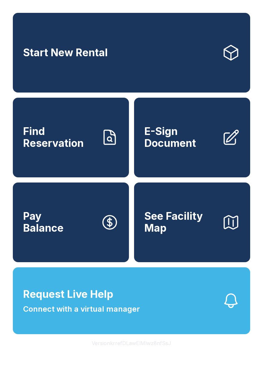  What do you see at coordinates (132, 301) in the screenshot?
I see `button: Request Live HelpConnect with a virtual manager` at bounding box center [132, 301].